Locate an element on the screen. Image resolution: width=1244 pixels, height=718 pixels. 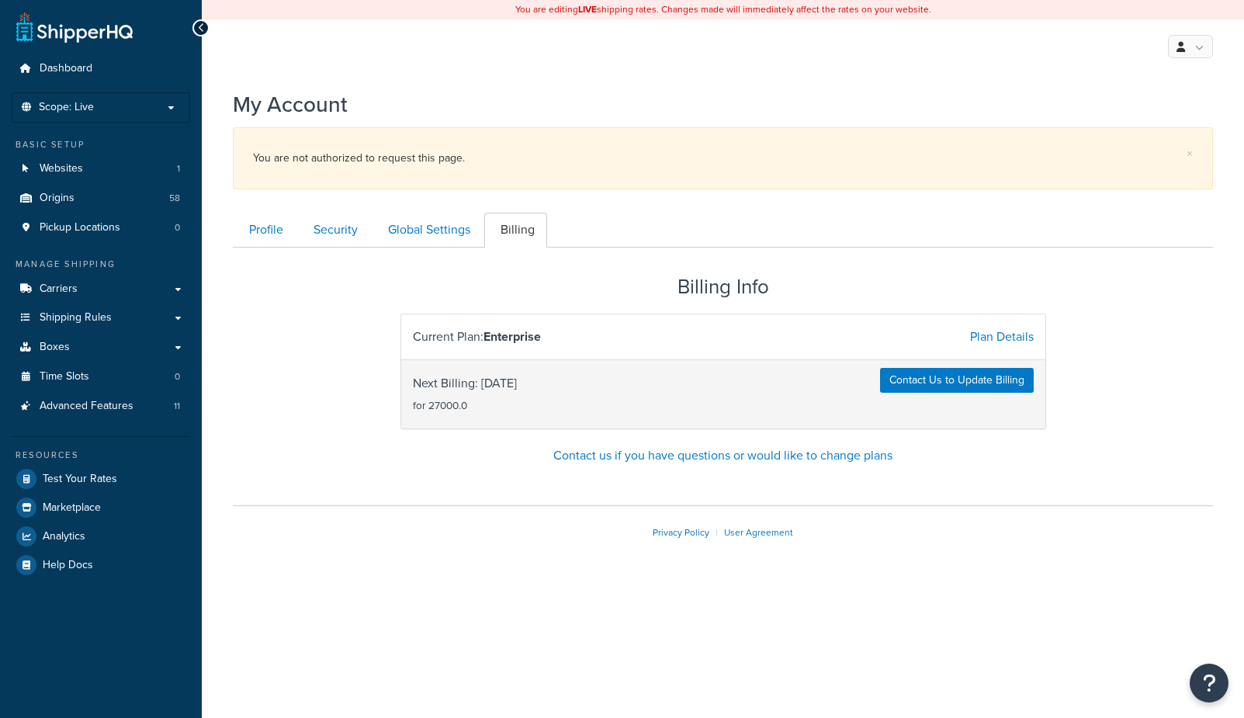
div: Manage Shipping is located at coordinates (101, 264).